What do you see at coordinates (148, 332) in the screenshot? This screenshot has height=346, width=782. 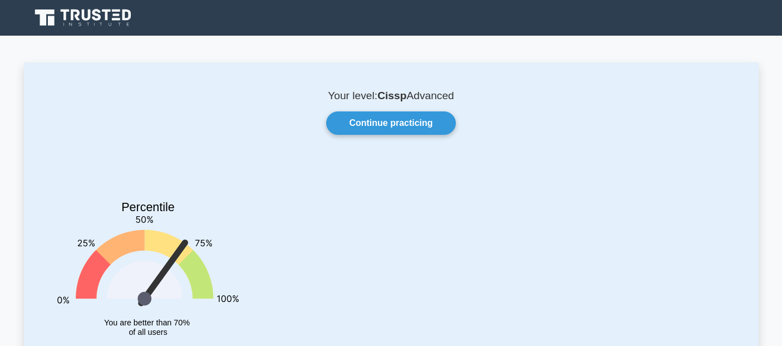 I see `tspan: of all users` at bounding box center [148, 332].